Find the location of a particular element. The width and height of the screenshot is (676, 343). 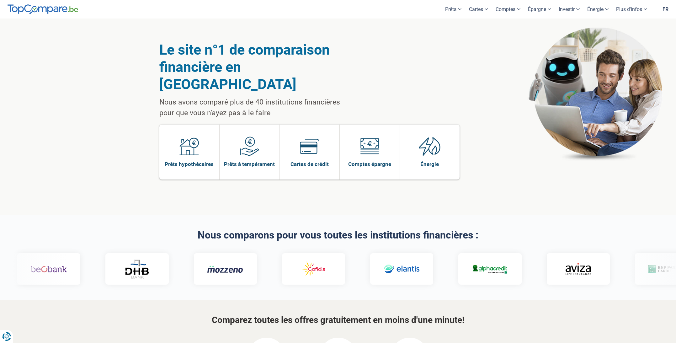

img: Mozzeno is located at coordinates (225, 269).